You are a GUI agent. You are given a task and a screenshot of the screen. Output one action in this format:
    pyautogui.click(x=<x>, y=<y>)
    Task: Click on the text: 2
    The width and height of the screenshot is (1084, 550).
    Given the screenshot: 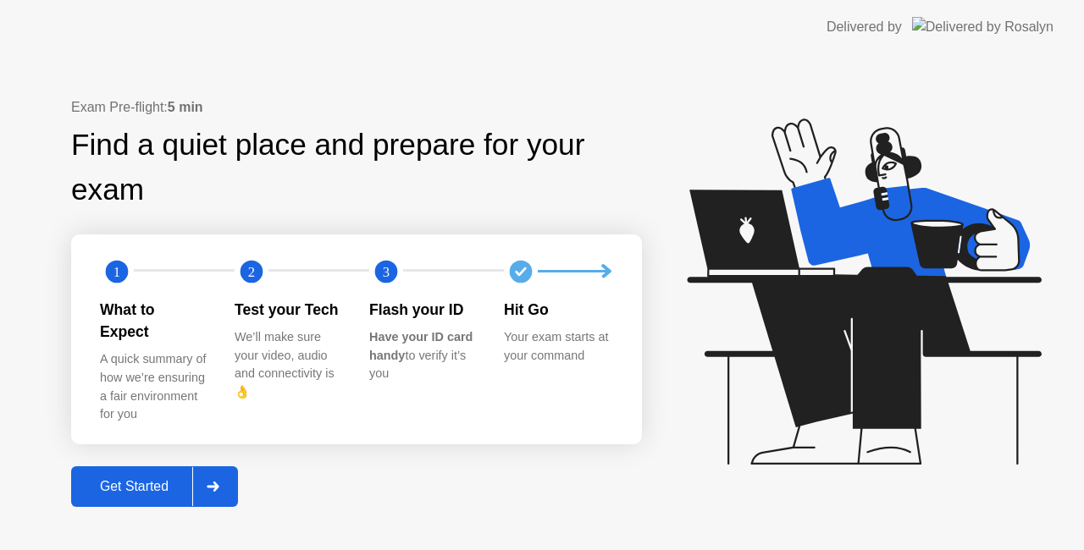 What is the action you would take?
    pyautogui.click(x=251, y=271)
    